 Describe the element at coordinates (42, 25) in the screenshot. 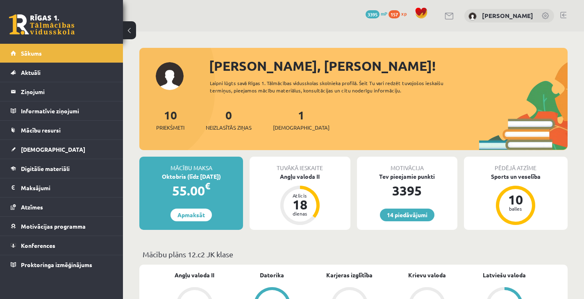

I see `a: Rīgas 1. Tālmācības vidusskola` at that location.